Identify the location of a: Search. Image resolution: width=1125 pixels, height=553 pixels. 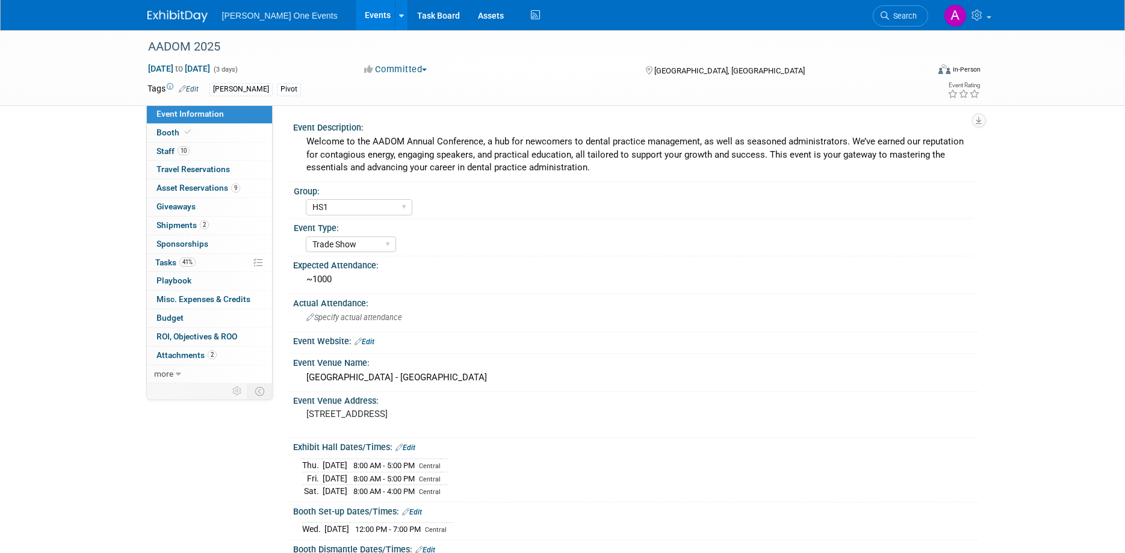
(901, 16).